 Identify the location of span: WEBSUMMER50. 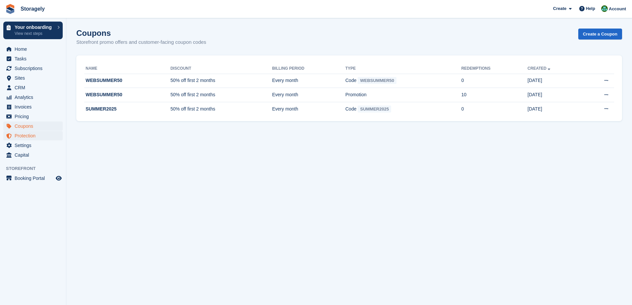
(377, 80).